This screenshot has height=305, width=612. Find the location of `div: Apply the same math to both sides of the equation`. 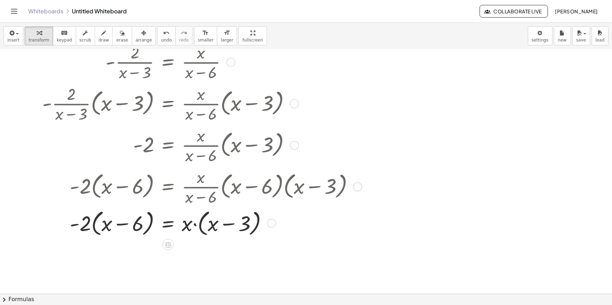

div: Apply the same math to both sides of the equation is located at coordinates (168, 245).